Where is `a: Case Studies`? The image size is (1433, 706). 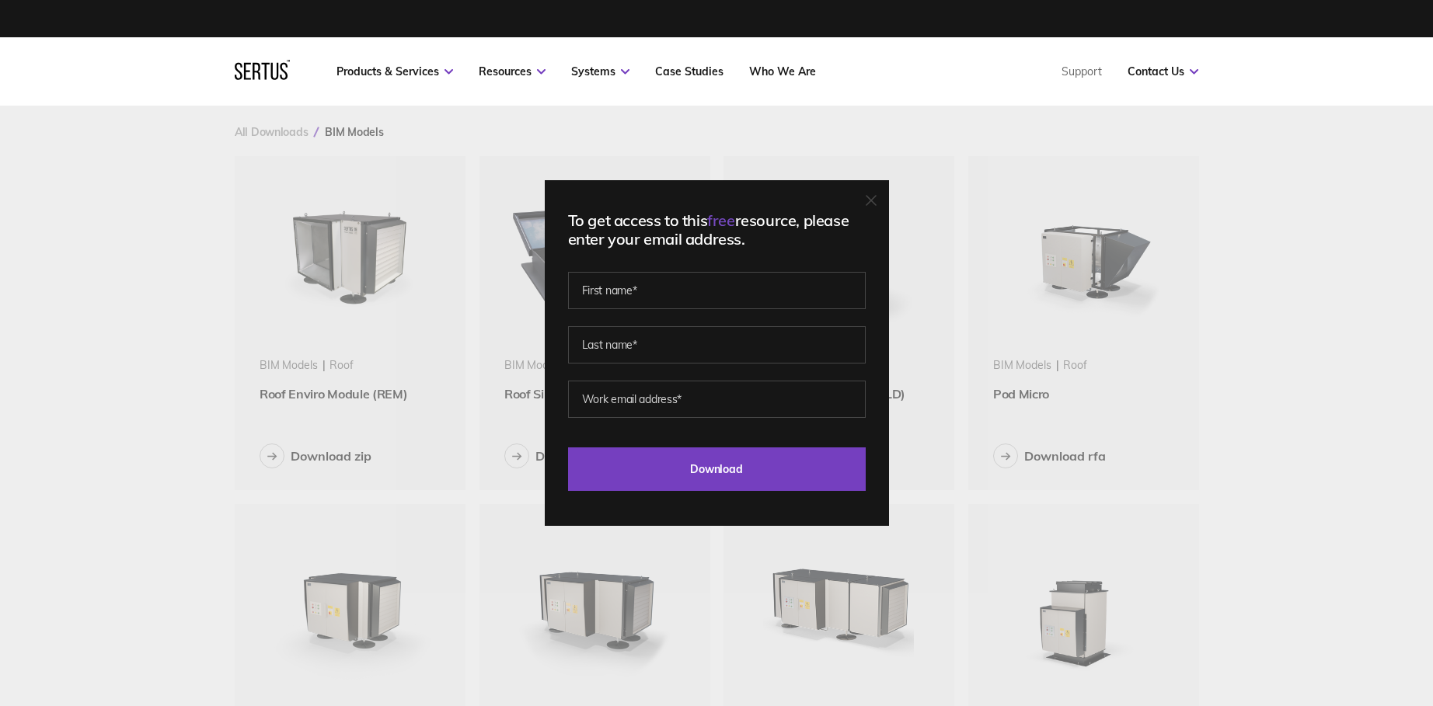 a: Case Studies is located at coordinates (689, 71).